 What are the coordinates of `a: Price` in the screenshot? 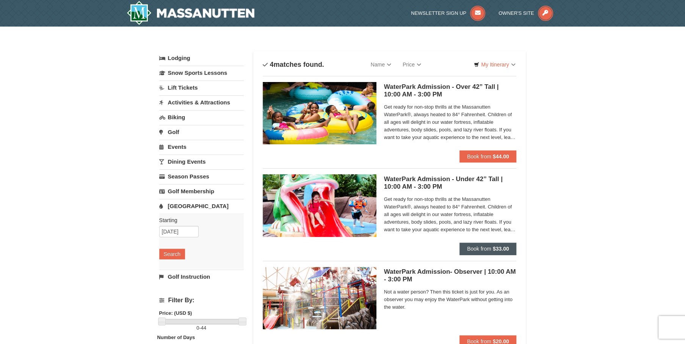 It's located at (412, 64).